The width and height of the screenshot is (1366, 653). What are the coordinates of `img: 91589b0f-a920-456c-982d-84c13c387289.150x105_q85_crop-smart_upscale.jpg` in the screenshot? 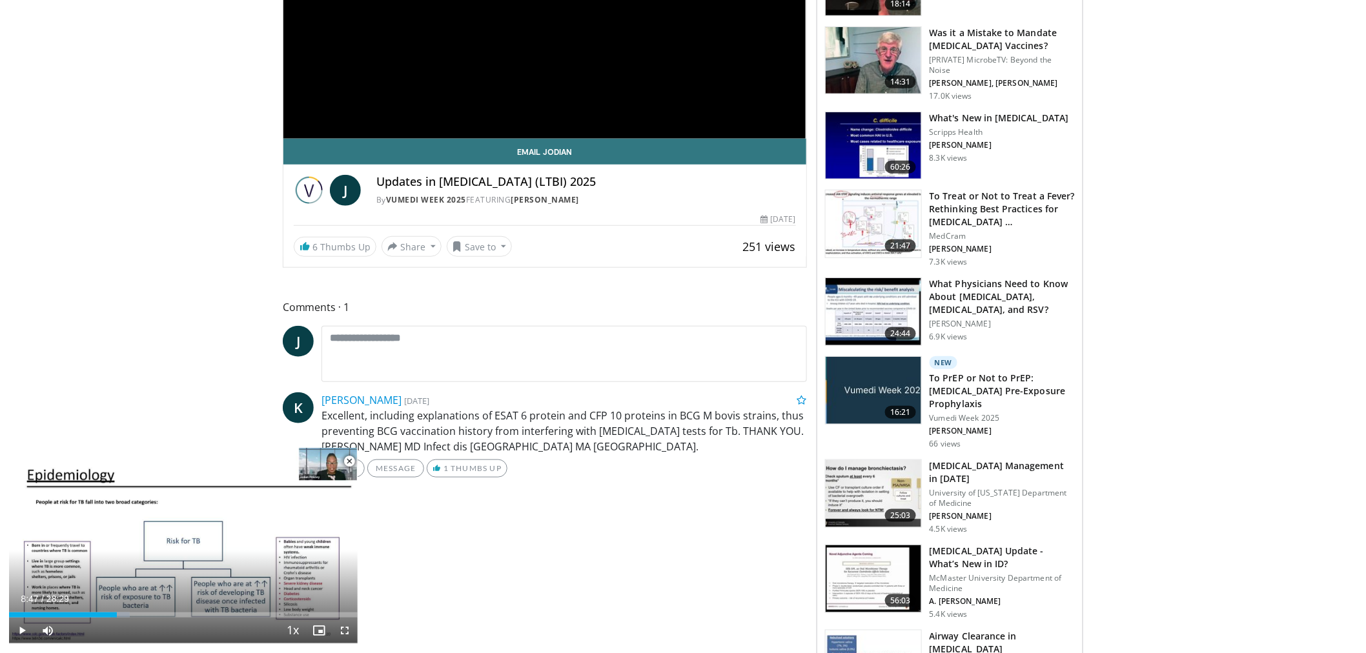 It's located at (873, 312).